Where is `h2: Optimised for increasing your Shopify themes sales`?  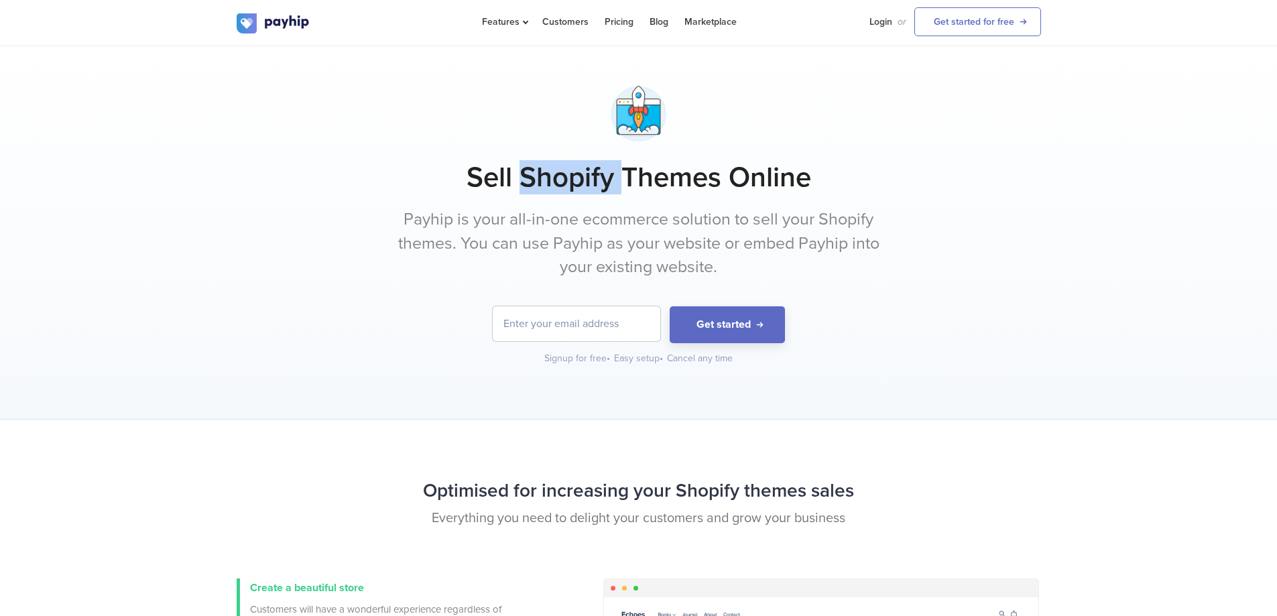
h2: Optimised for increasing your Shopify themes sales is located at coordinates (639, 491).